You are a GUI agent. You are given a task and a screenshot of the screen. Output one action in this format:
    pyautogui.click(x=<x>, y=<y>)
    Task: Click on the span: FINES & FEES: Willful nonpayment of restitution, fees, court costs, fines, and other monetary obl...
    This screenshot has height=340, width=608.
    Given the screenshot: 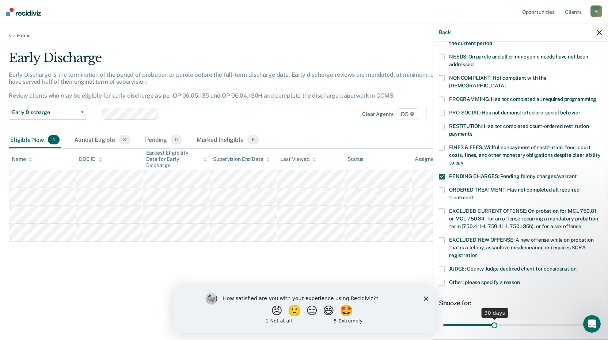 What is the action you would take?
    pyautogui.click(x=524, y=155)
    